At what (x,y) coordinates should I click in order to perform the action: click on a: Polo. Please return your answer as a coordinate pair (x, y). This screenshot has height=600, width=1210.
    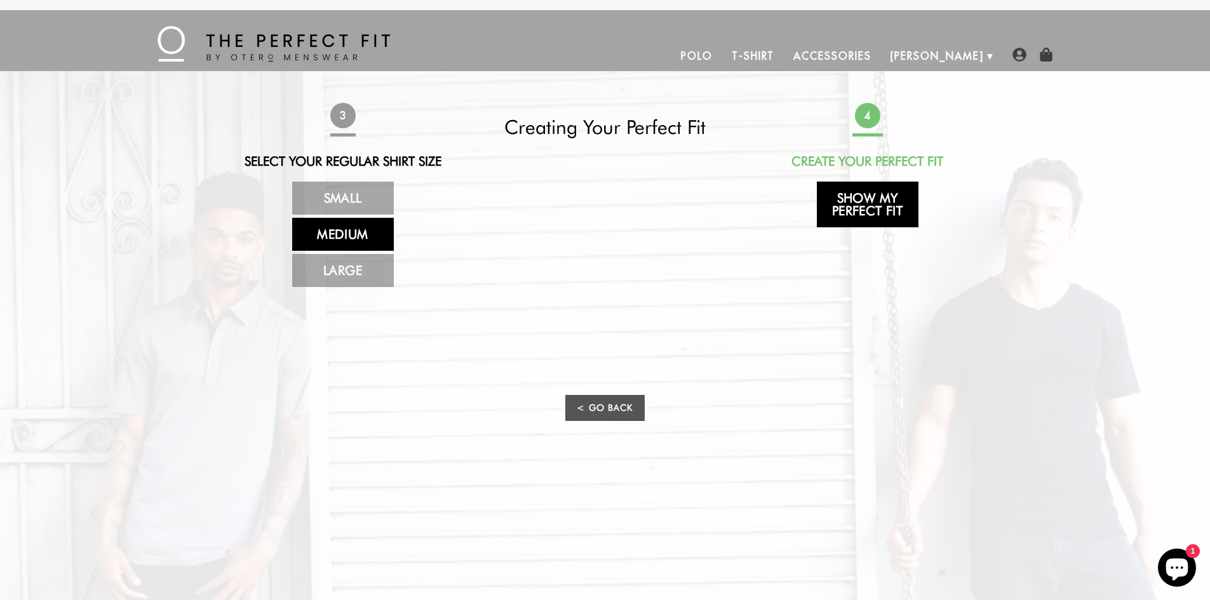
    Looking at the image, I should click on (697, 56).